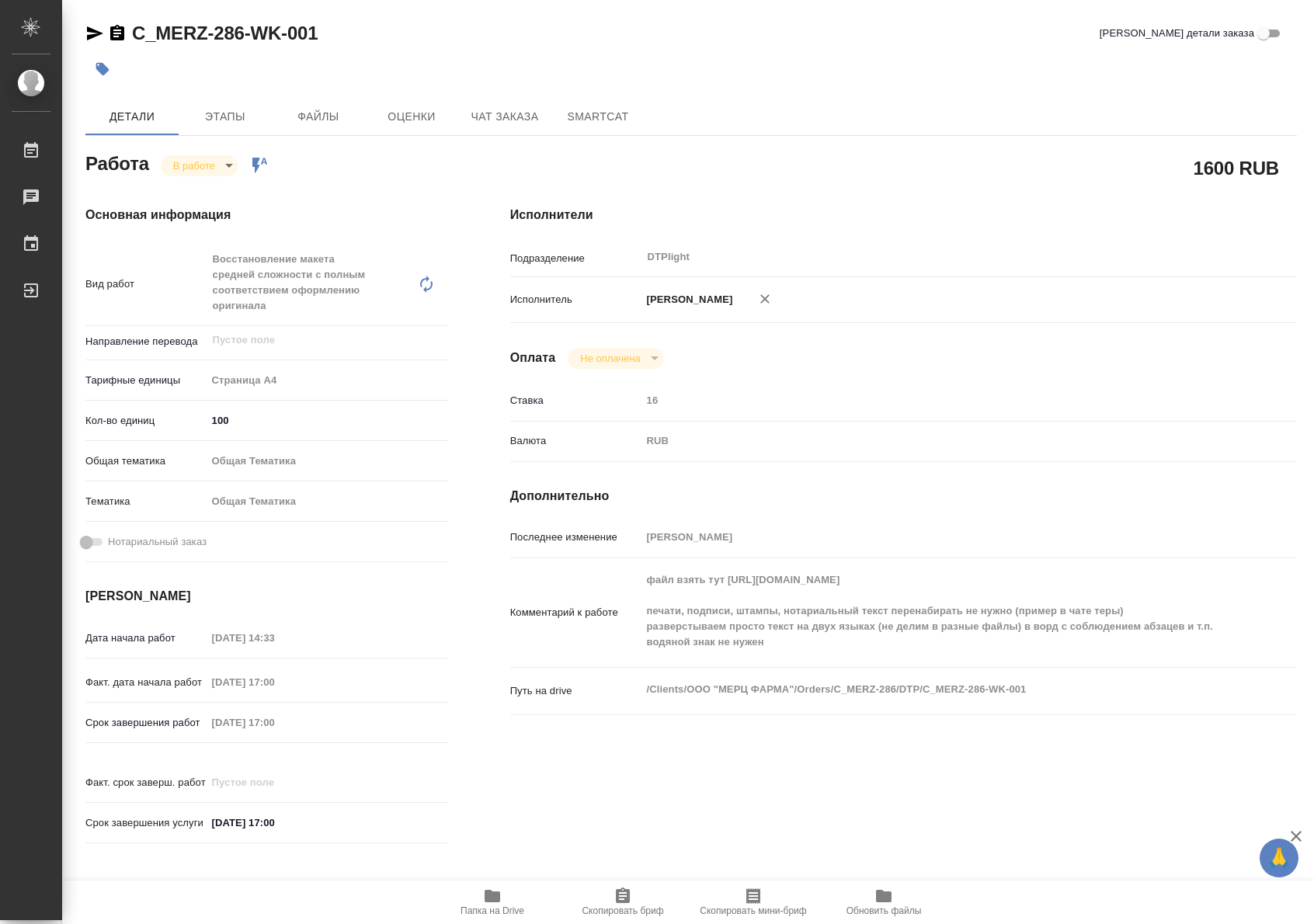 The image size is (1314, 924). I want to click on div: Страница А4, so click(327, 381).